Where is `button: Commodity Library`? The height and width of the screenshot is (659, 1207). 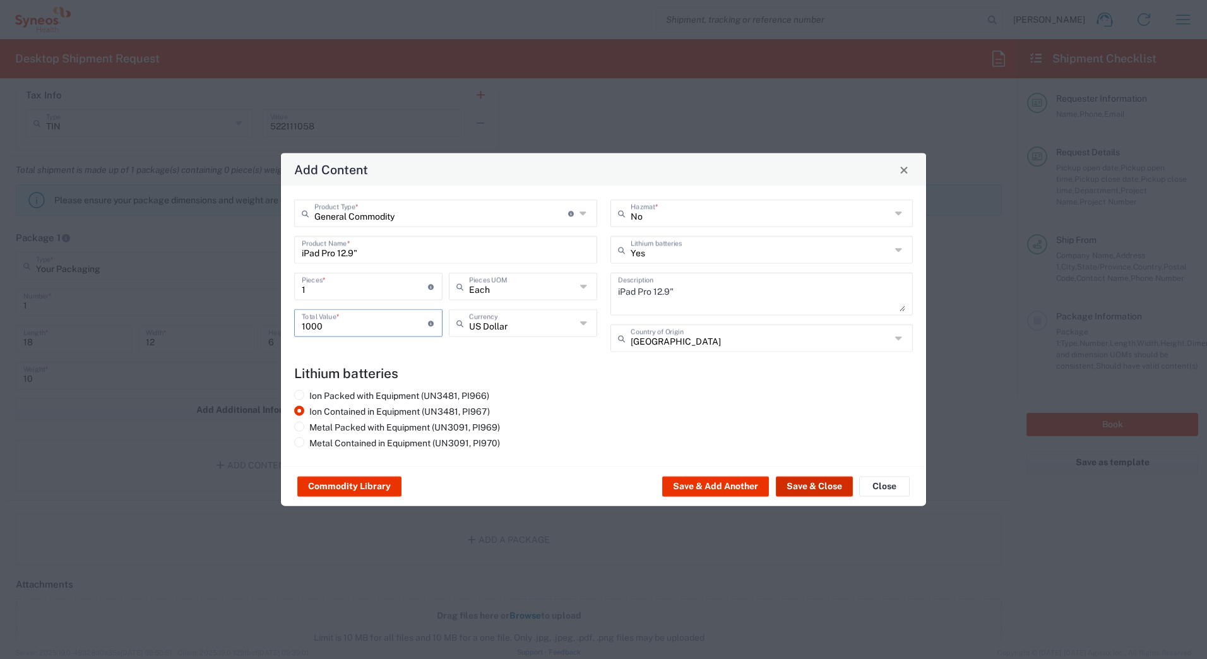 button: Commodity Library is located at coordinates (349, 487).